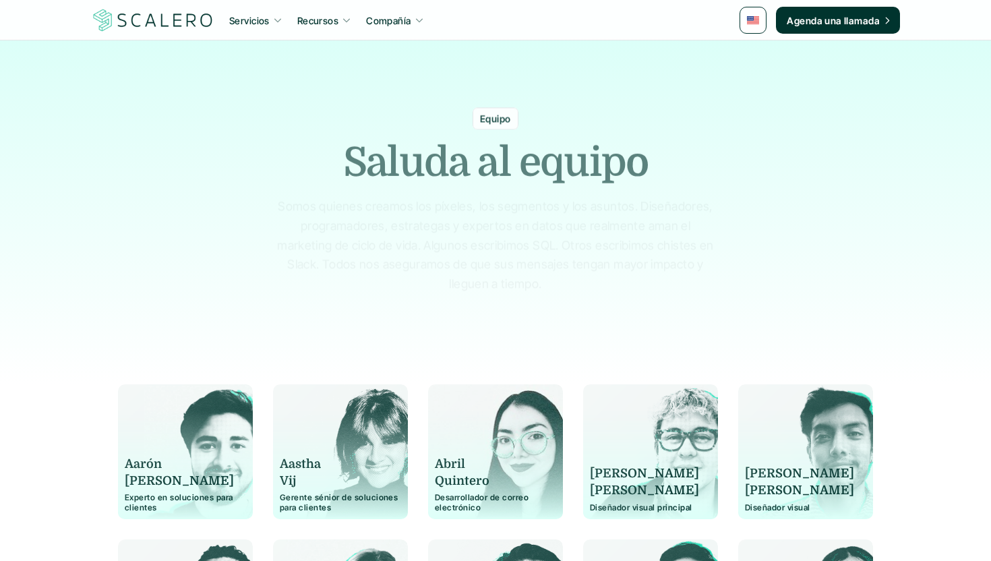 Image resolution: width=991 pixels, height=561 pixels. What do you see at coordinates (833, 20) in the screenshot?
I see `p: Agenda una llamada` at bounding box center [833, 20].